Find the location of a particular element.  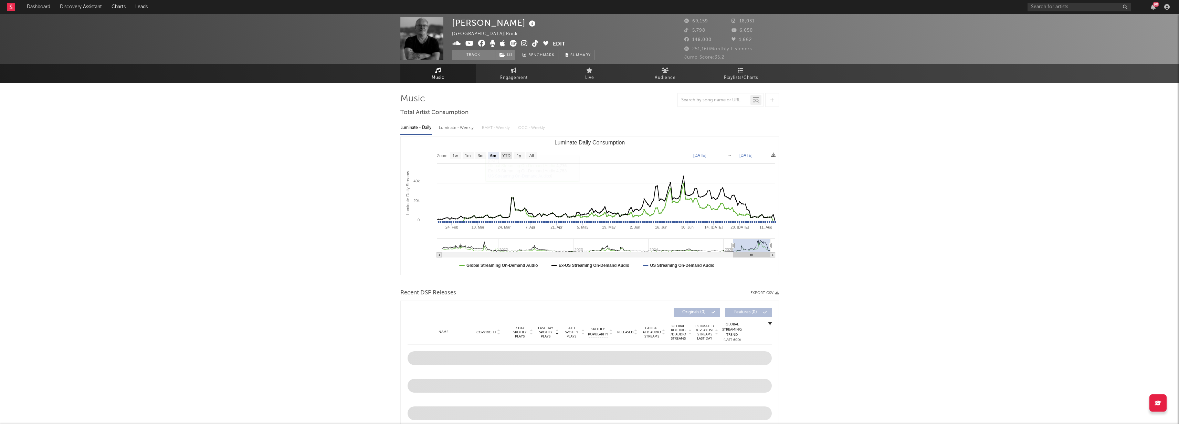

div: Name is located at coordinates (444, 332).